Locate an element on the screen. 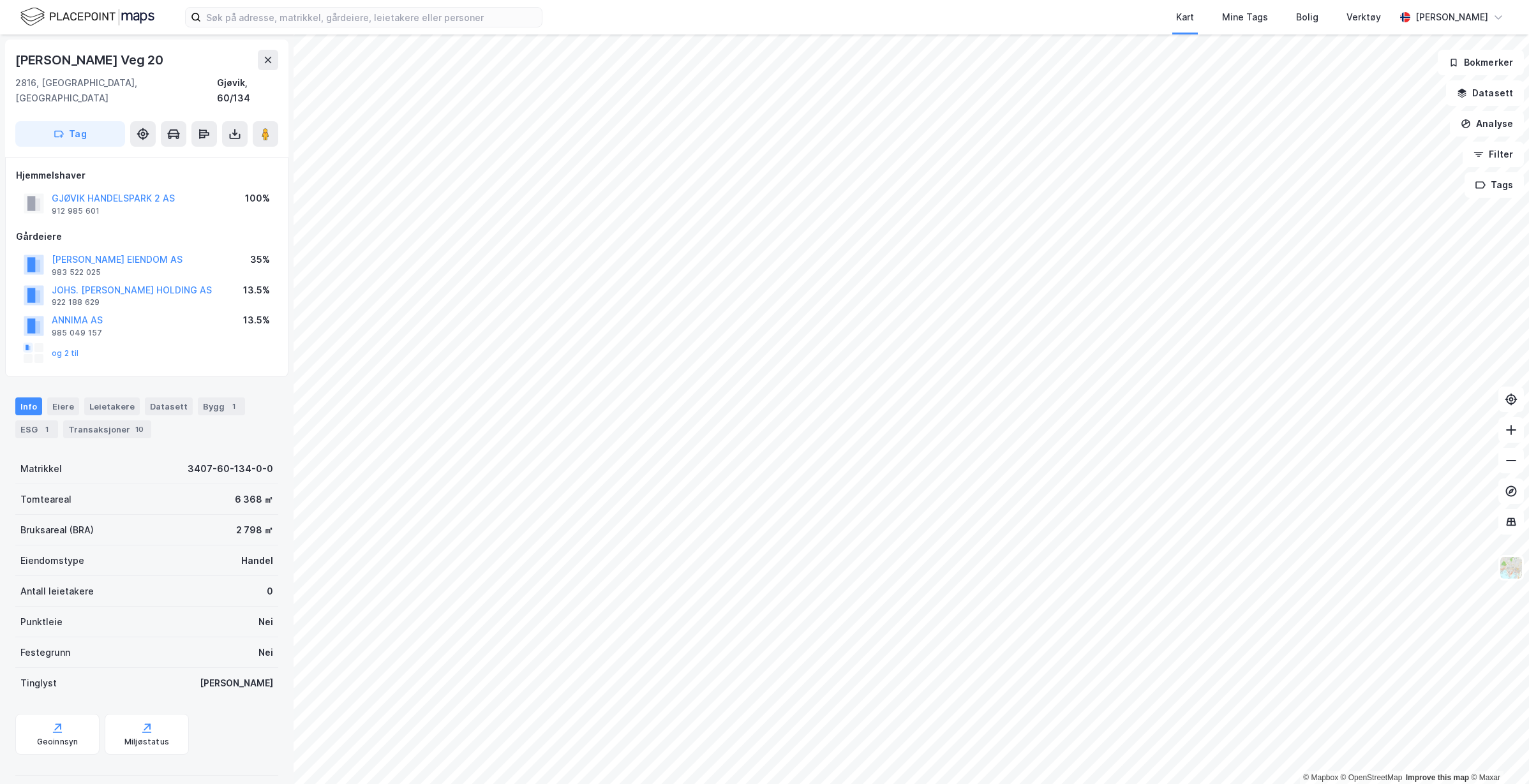 Image resolution: width=1529 pixels, height=784 pixels. button: Analyse is located at coordinates (1487, 124).